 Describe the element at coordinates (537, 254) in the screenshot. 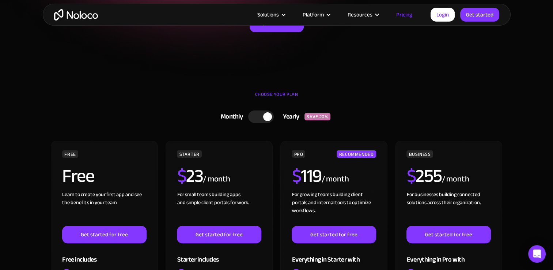

I see `div: Open Intercom Messenger` at that location.